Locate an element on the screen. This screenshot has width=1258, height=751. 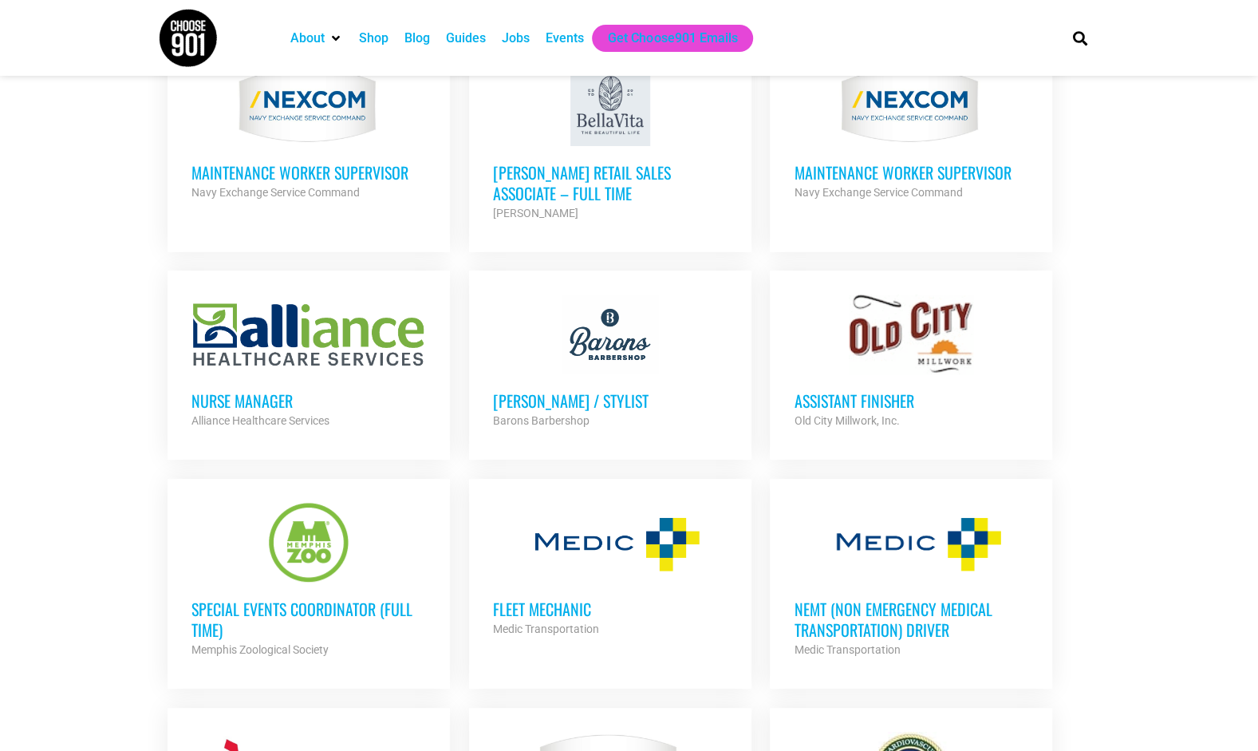
div: Jobs is located at coordinates (515, 38).